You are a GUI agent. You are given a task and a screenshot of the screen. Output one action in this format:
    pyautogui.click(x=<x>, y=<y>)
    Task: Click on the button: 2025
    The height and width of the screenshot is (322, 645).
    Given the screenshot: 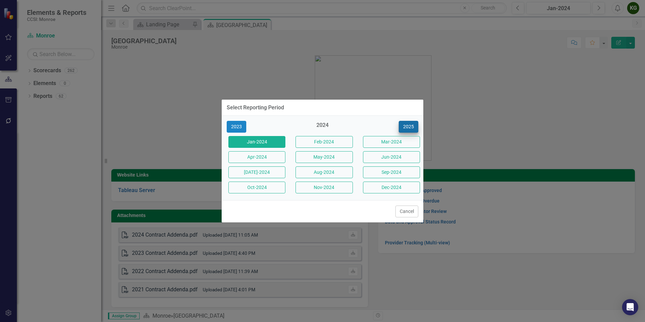 What is the action you would take?
    pyautogui.click(x=409, y=127)
    